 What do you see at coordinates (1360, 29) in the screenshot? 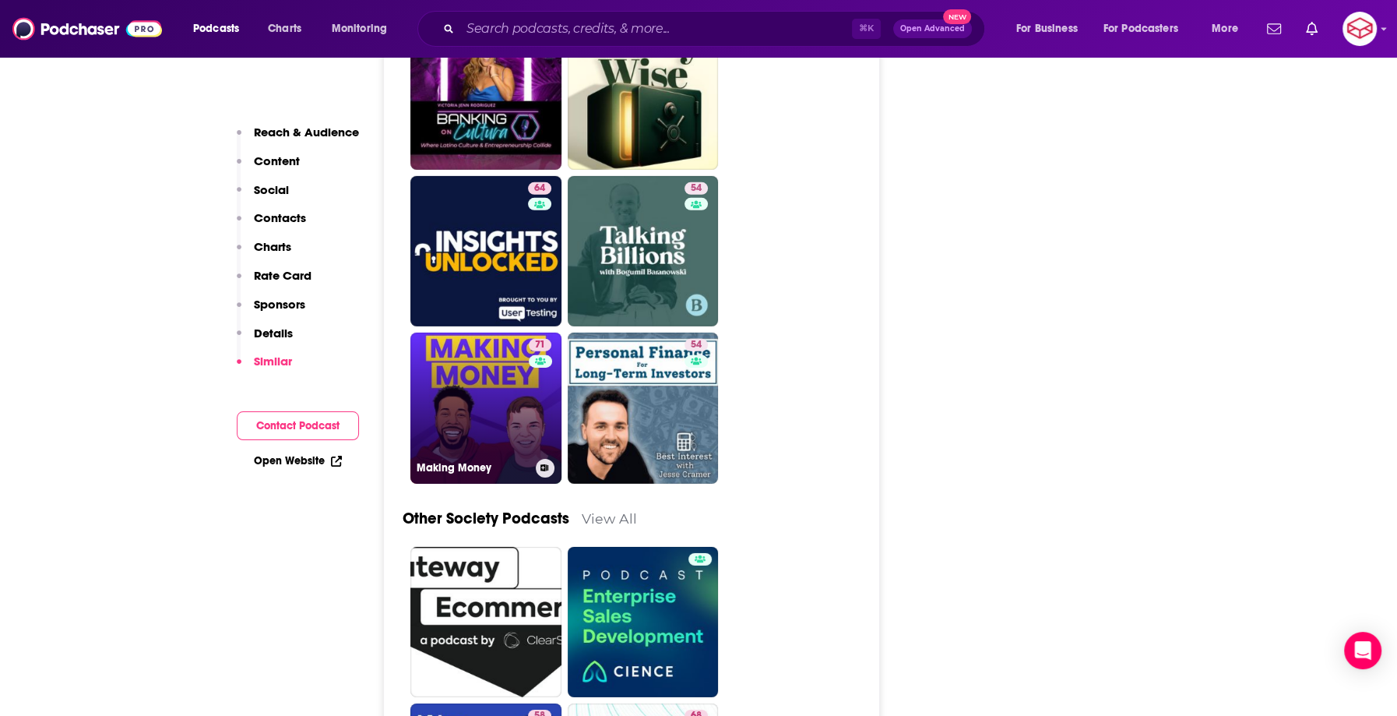
I see `img: User Profile` at bounding box center [1360, 29].